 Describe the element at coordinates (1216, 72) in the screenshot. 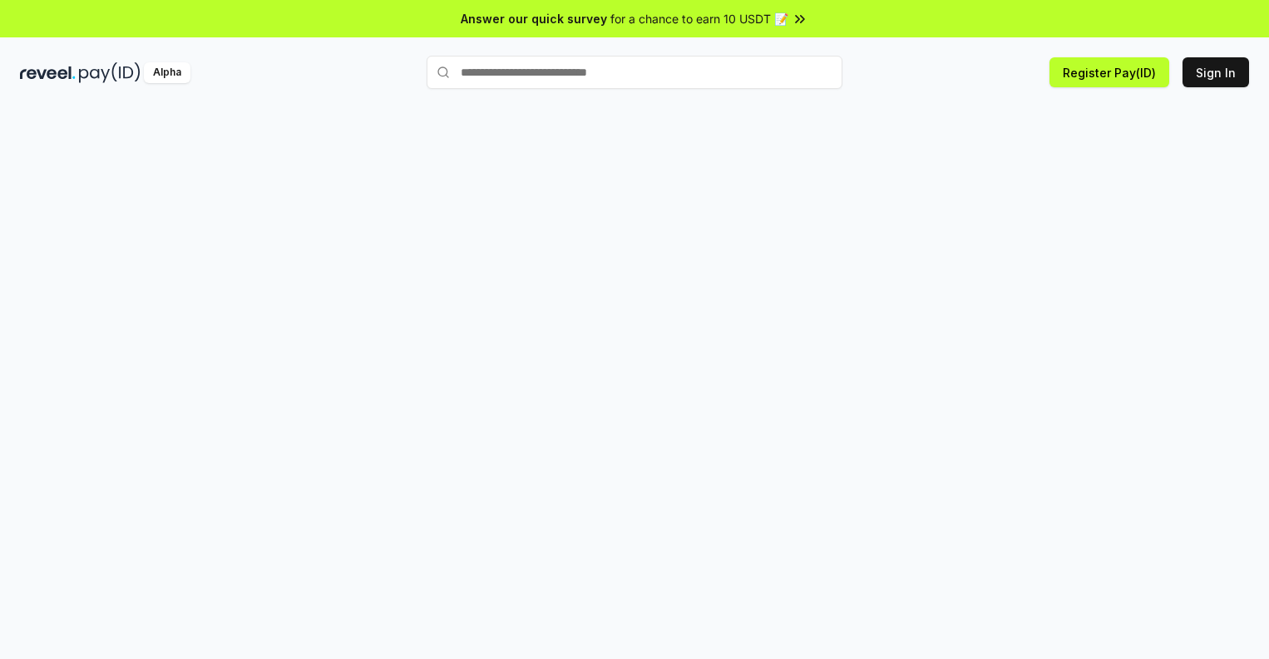

I see `button: Sign In` at that location.